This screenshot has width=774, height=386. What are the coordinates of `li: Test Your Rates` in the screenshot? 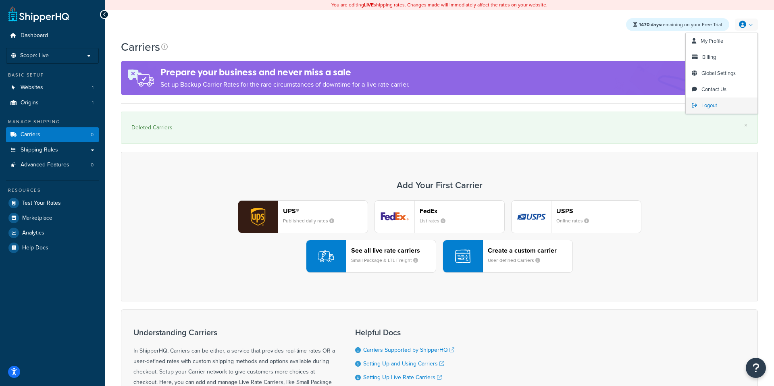 It's located at (52, 203).